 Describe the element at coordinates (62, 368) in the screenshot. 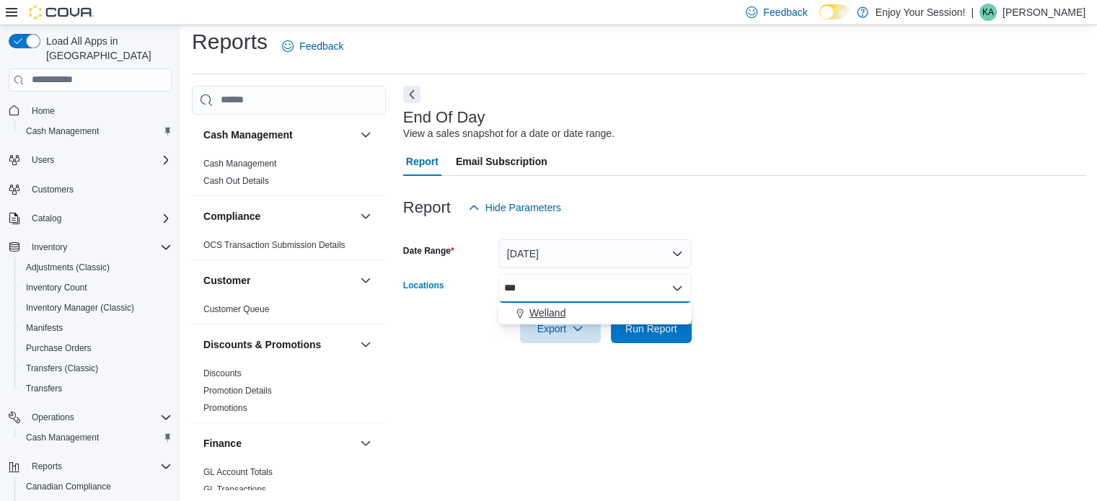

I see `a: Transfers (Classic)` at that location.